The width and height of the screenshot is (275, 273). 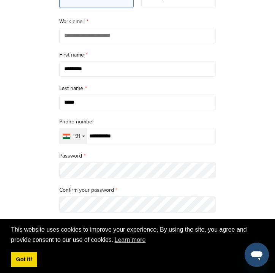 I want to click on a: dismiss cookie message, so click(x=24, y=259).